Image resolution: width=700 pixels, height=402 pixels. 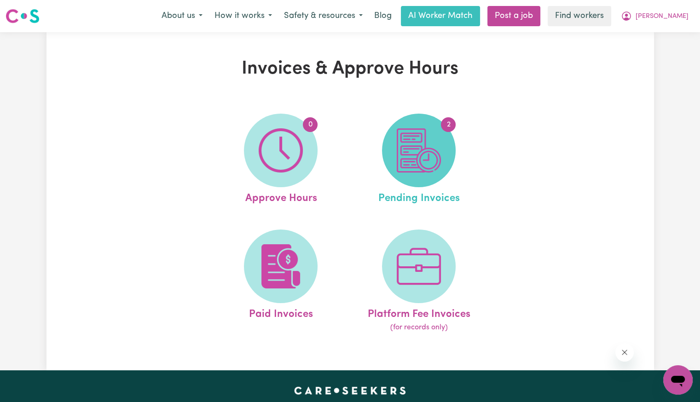 I want to click on button: About us, so click(x=182, y=16).